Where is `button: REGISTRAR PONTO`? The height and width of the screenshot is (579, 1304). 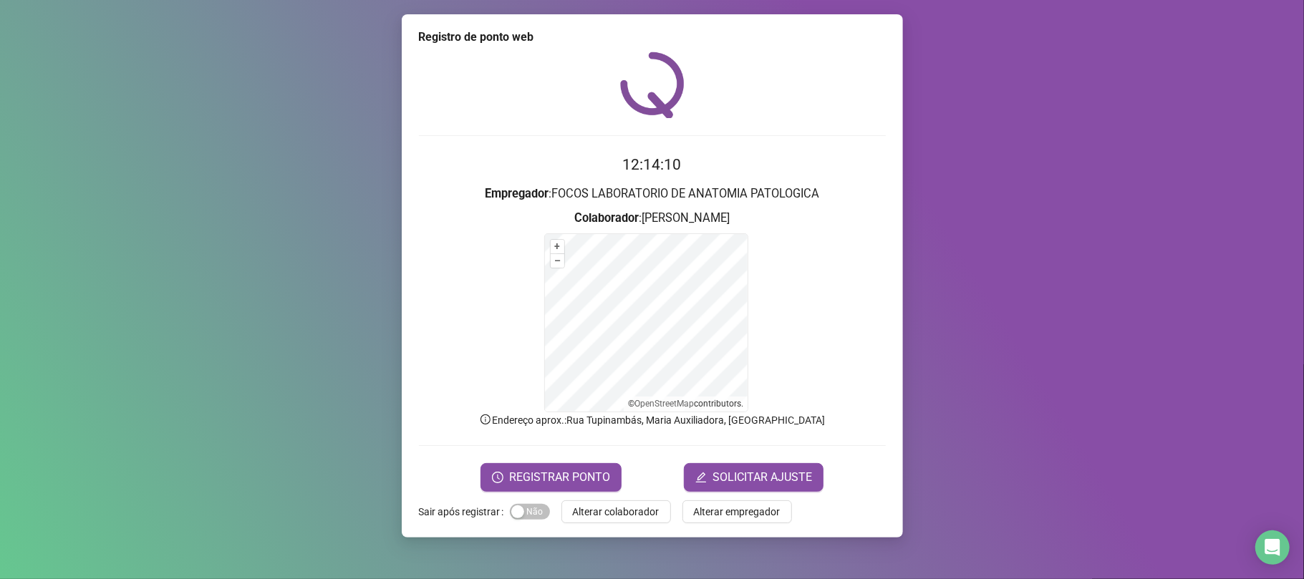 button: REGISTRAR PONTO is located at coordinates (551, 478).